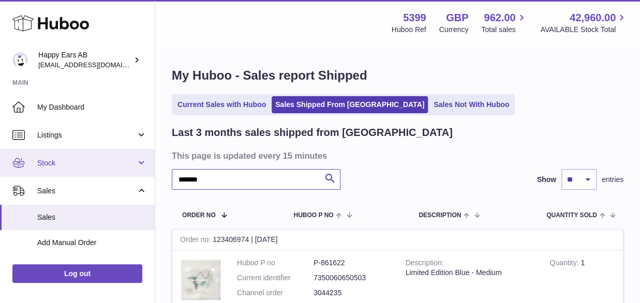 The height and width of the screenshot is (303, 640). What do you see at coordinates (352, 278) in the screenshot?
I see `dd: 7350060650503` at bounding box center [352, 278].